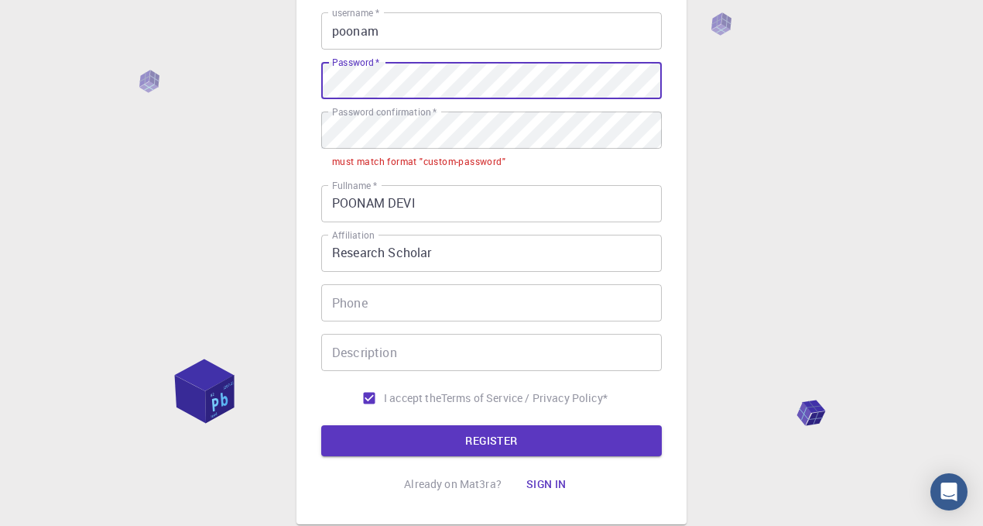  What do you see at coordinates (413, 398) in the screenshot?
I see `span: I accept the` at bounding box center [413, 398].